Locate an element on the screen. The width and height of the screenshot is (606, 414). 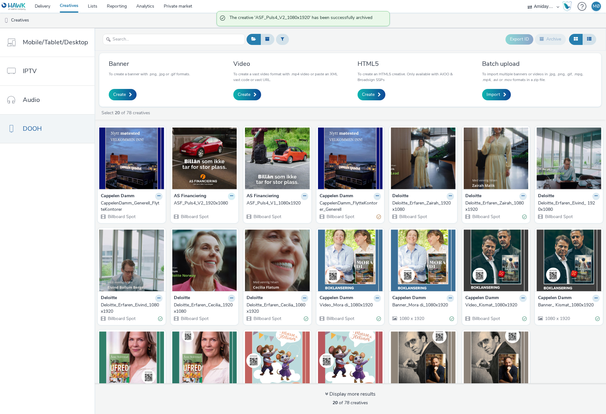
p: To create an HTML5 creative. Only available with AIOO & Broadsign SSPs is located at coordinates (413, 77).